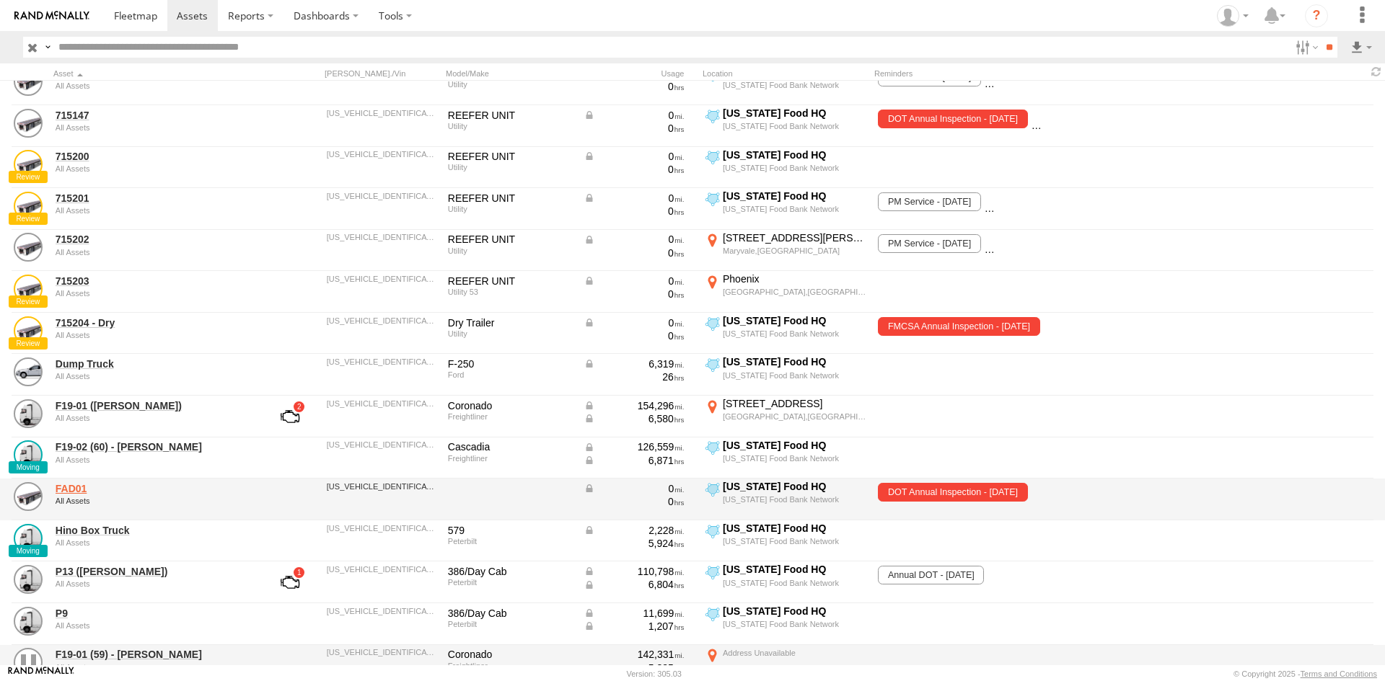 The height and width of the screenshot is (681, 1385). I want to click on img: rand-logo.svg, so click(52, 16).